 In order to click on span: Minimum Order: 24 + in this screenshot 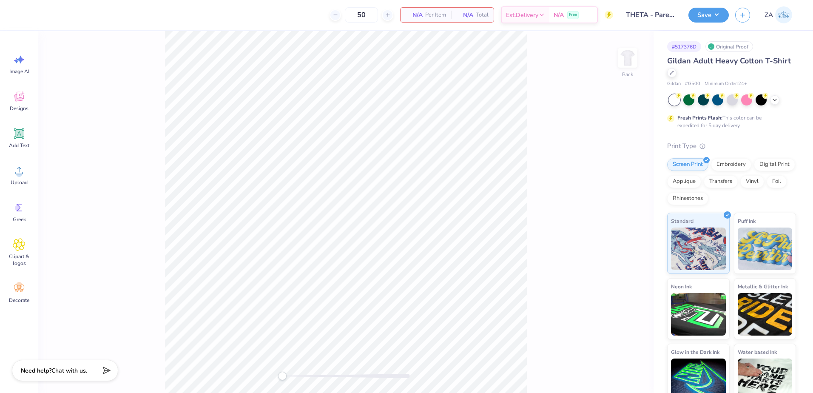, I will do `click(726, 84)`.